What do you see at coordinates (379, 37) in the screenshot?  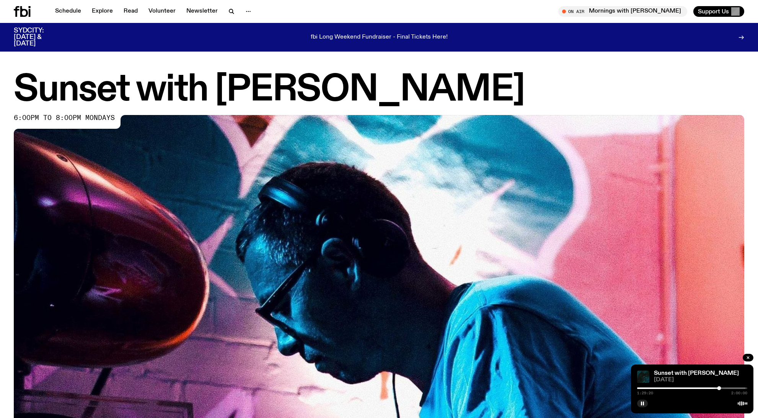 I see `p: fbi Long Weekend Fundraiser - Final Tickets Here!` at bounding box center [379, 37].